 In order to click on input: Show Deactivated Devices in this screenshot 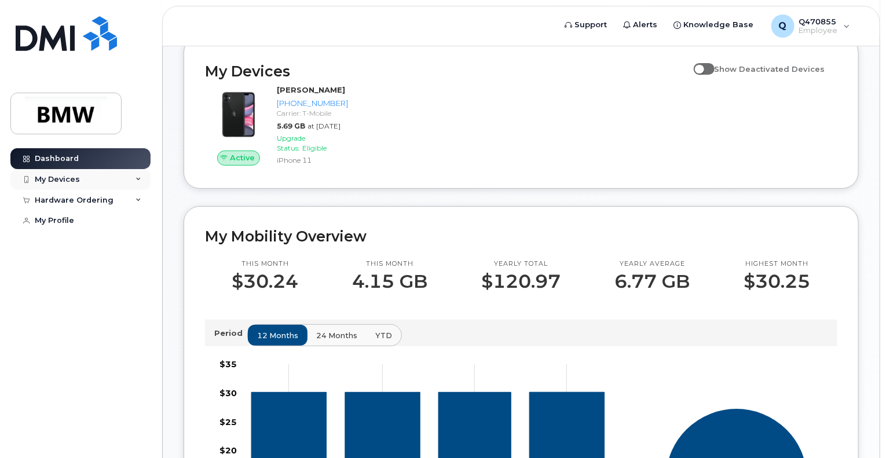, I will do `click(698, 63)`.